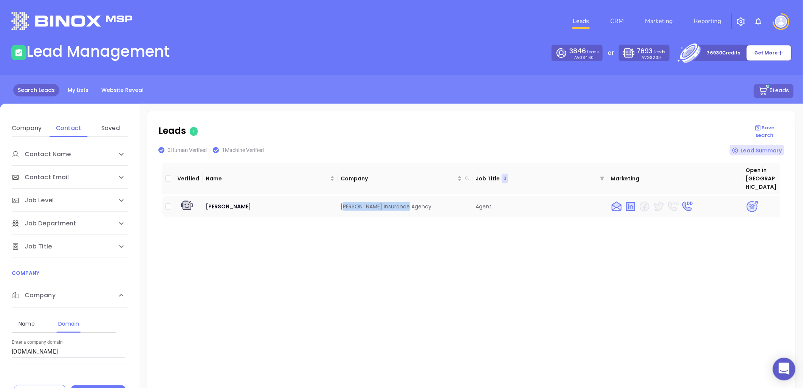 This screenshot has width=803, height=388. What do you see at coordinates (70, 154) in the screenshot?
I see `div: Contact Name` at bounding box center [70, 154].